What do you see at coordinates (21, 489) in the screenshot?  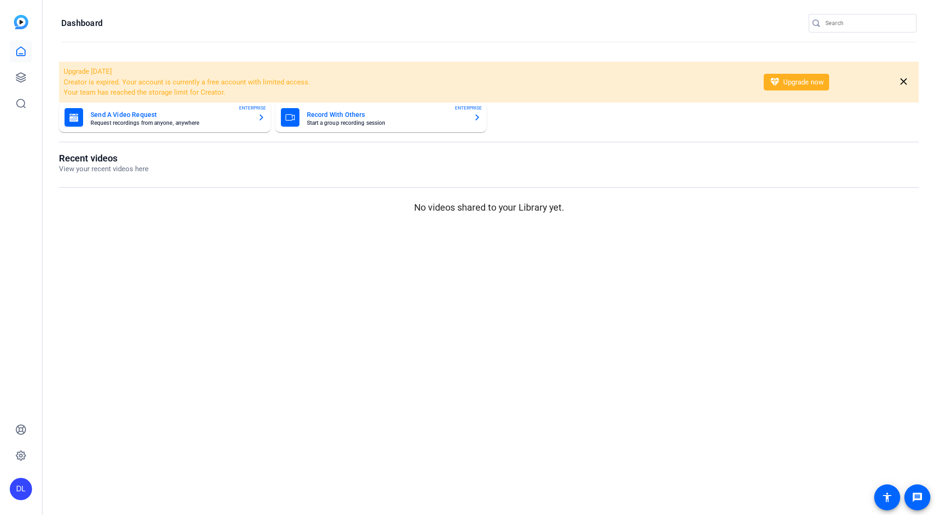 I see `div: DL` at bounding box center [21, 489].